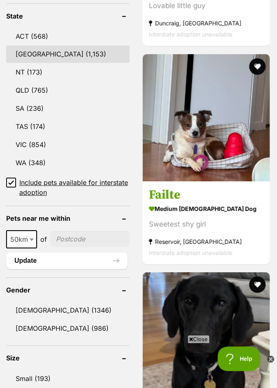  What do you see at coordinates (68, 163) in the screenshot?
I see `a: WA (348)` at bounding box center [68, 163].